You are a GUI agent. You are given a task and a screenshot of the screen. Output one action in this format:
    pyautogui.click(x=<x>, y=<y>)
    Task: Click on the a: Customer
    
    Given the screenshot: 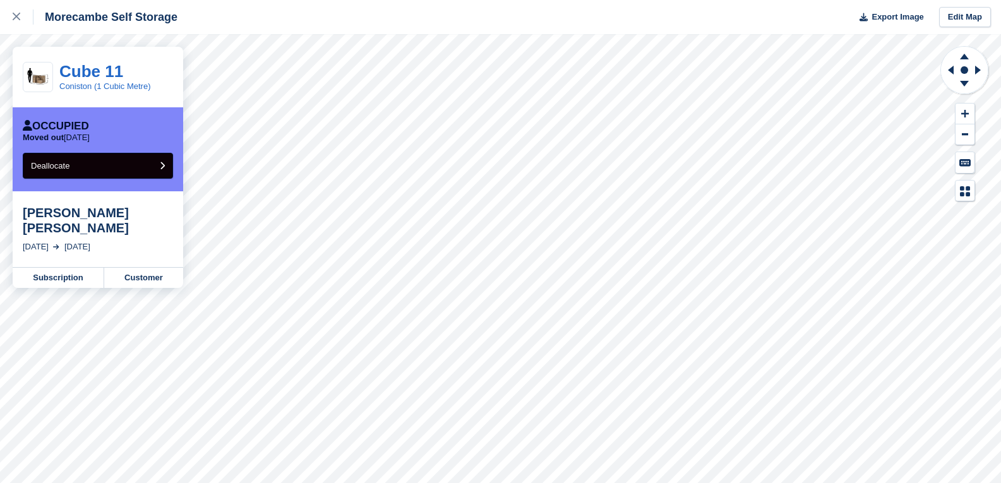 What is the action you would take?
    pyautogui.click(x=143, y=278)
    